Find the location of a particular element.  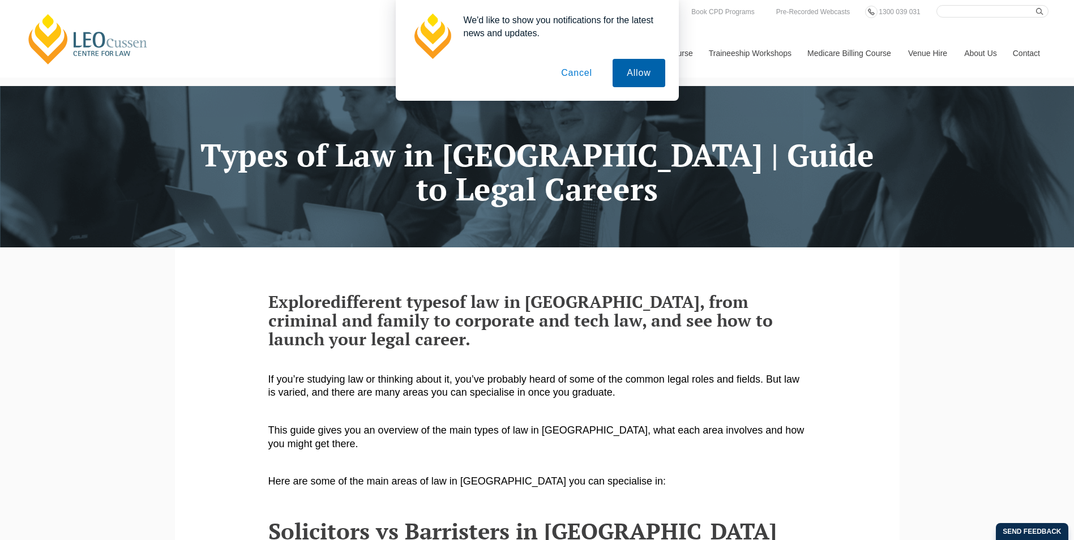

button: Allow is located at coordinates (639, 73).